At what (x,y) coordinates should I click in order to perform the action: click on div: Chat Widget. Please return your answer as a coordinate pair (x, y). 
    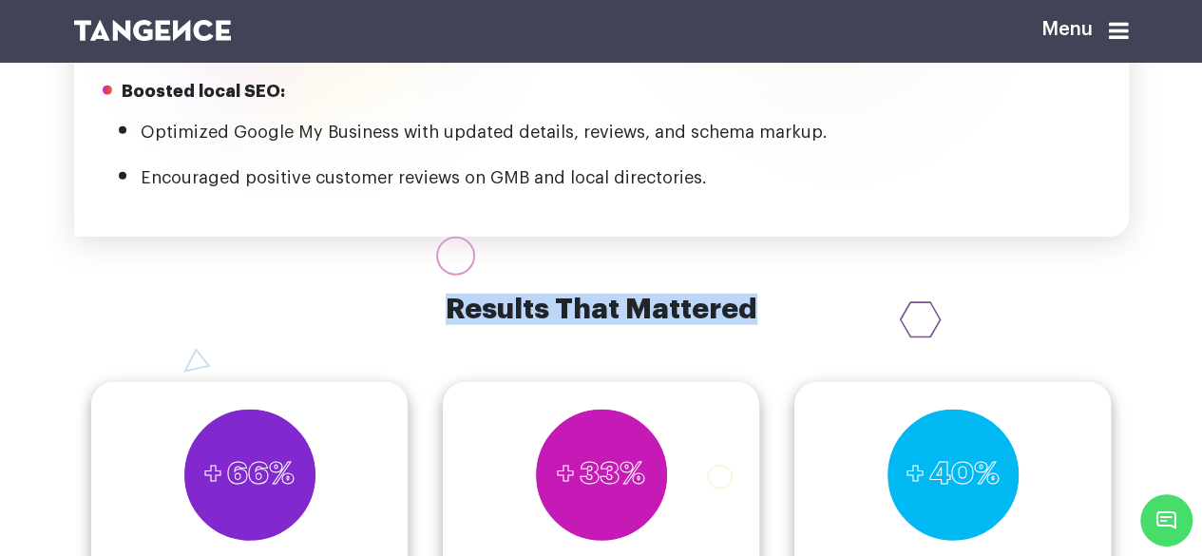
    Looking at the image, I should click on (1166, 520).